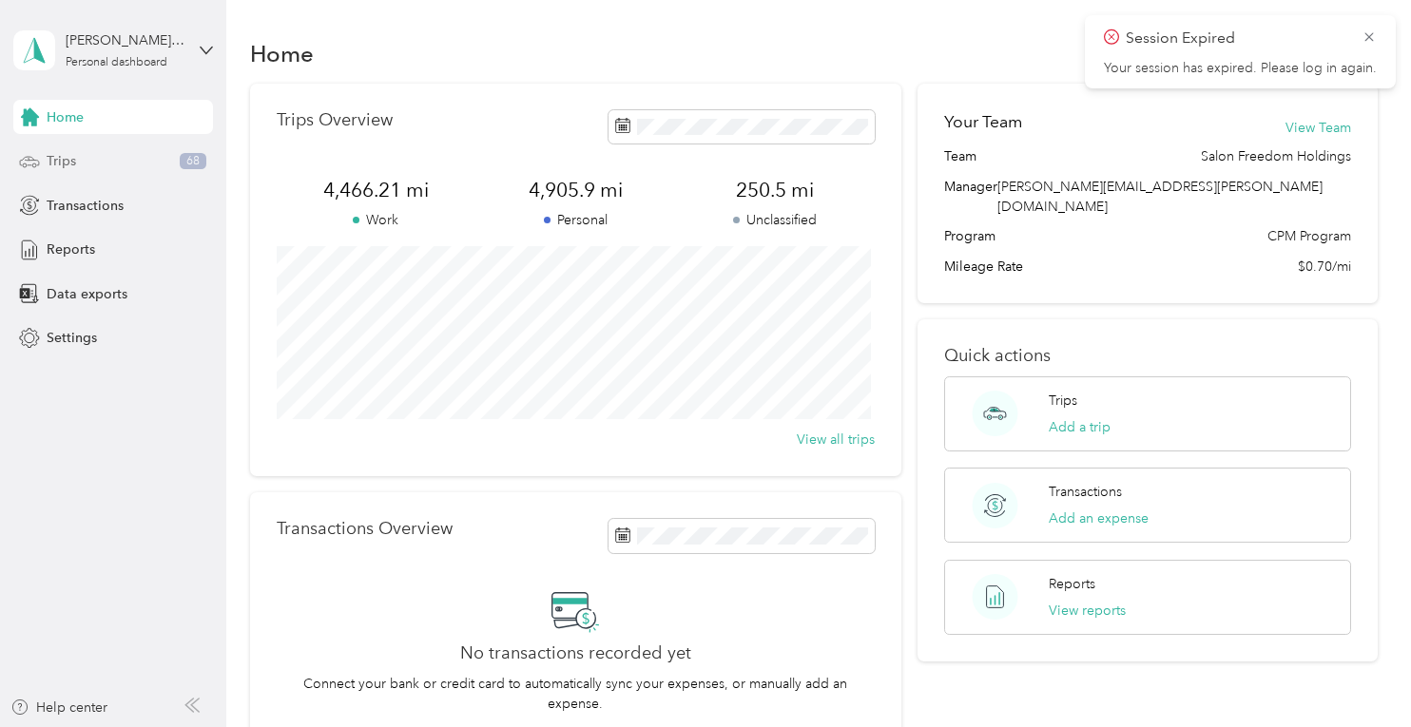  Describe the element at coordinates (983, 266) in the screenshot. I see `span: Mileage Rate` at that location.